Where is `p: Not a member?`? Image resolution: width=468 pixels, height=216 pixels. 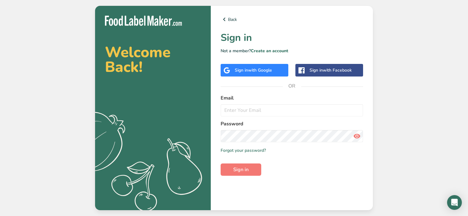
p: Not a member? is located at coordinates (292, 51).